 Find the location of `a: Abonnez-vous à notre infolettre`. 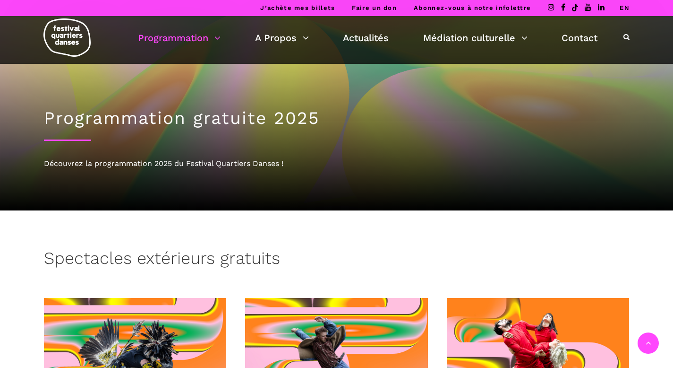

a: Abonnez-vous à notre infolettre is located at coordinates (472, 8).